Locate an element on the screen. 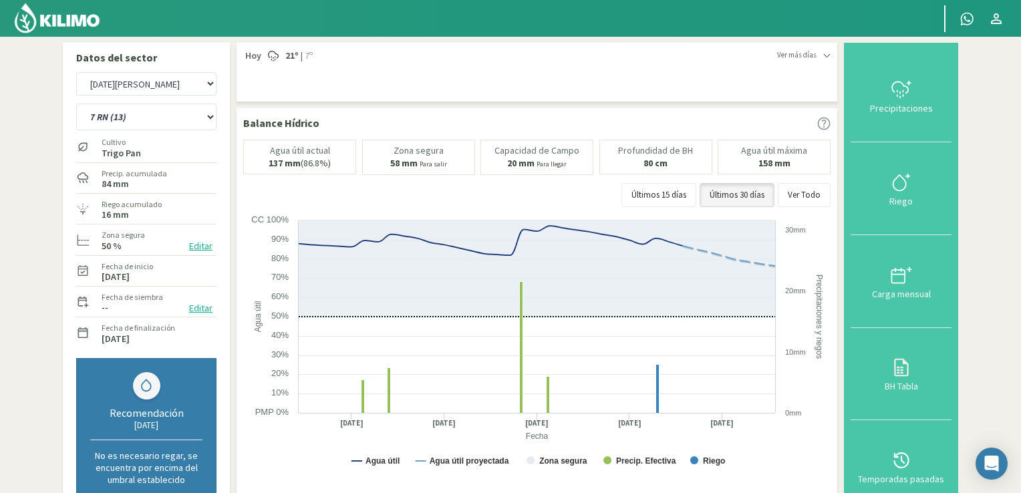 The image size is (1021, 493). p: Profundidad de BH is located at coordinates (655, 150).